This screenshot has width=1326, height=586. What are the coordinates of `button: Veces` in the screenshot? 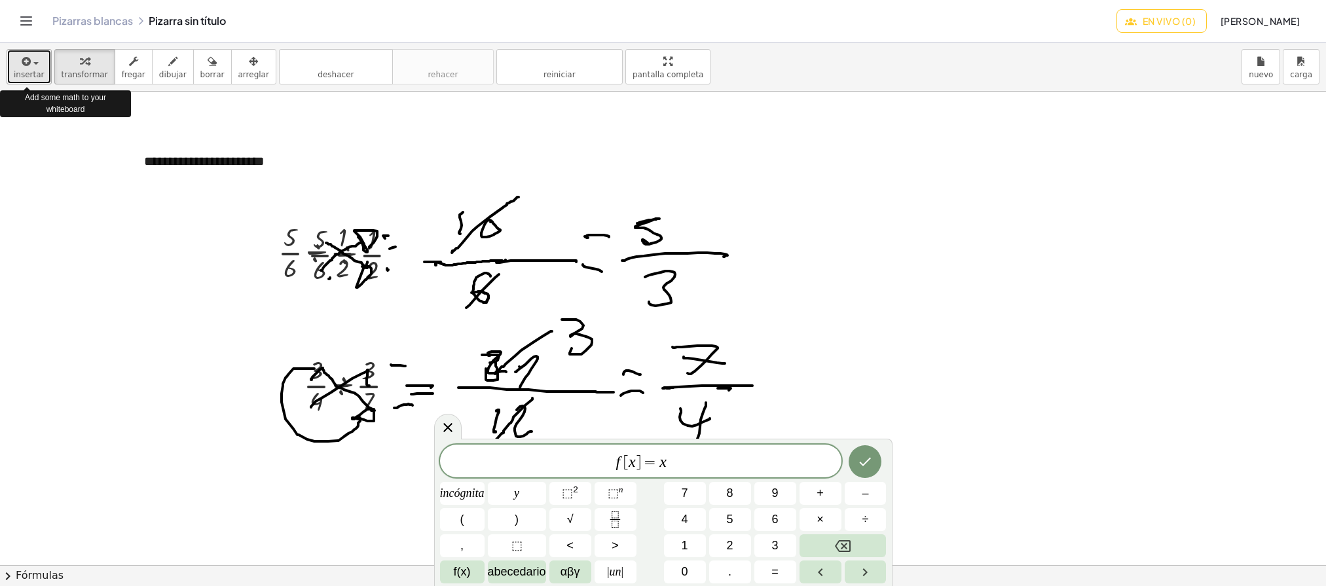 It's located at (820, 519).